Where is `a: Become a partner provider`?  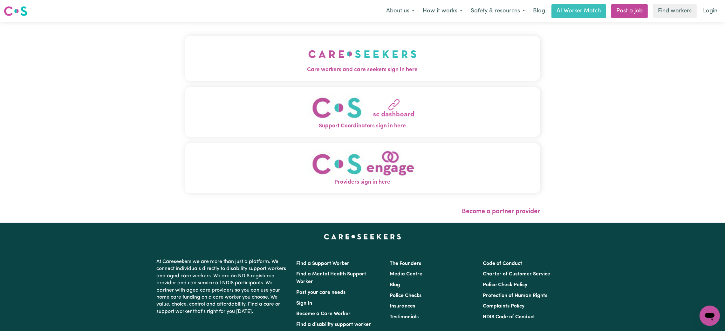
a: Become a partner provider is located at coordinates (501, 212).